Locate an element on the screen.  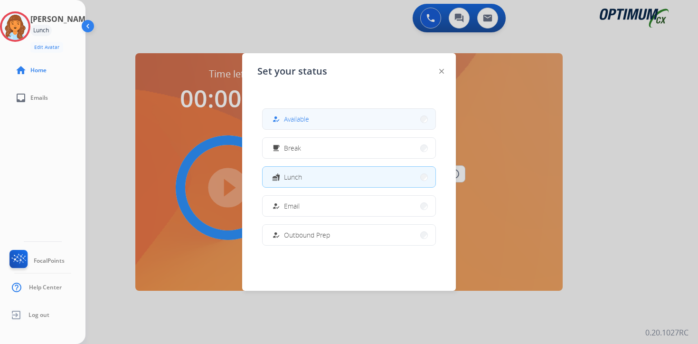
button: Break is located at coordinates (349, 148).